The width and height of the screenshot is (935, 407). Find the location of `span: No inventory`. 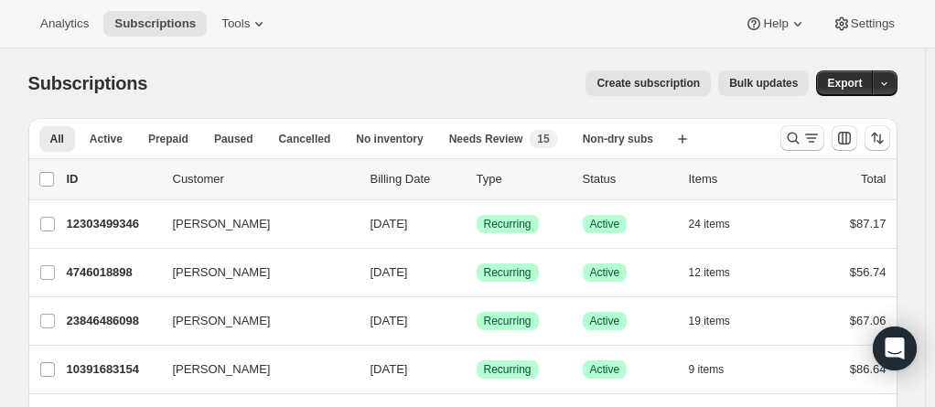

span: No inventory is located at coordinates (389, 139).